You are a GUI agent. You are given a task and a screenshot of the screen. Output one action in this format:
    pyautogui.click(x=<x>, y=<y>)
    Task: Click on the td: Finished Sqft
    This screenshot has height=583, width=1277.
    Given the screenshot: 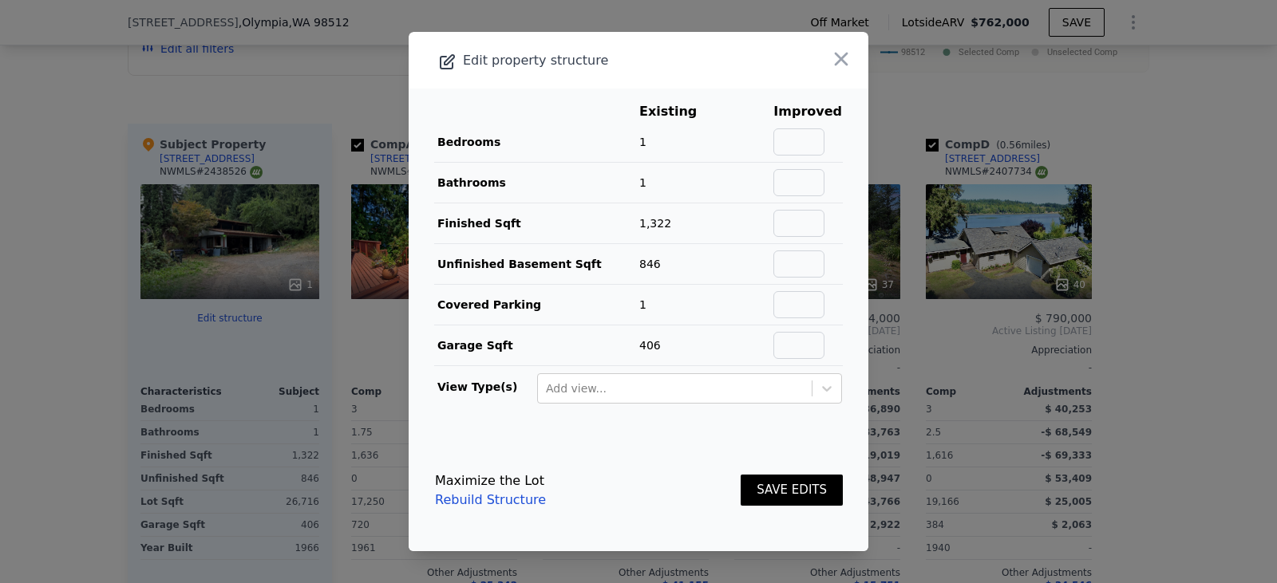 What is the action you would take?
    pyautogui.click(x=536, y=223)
    